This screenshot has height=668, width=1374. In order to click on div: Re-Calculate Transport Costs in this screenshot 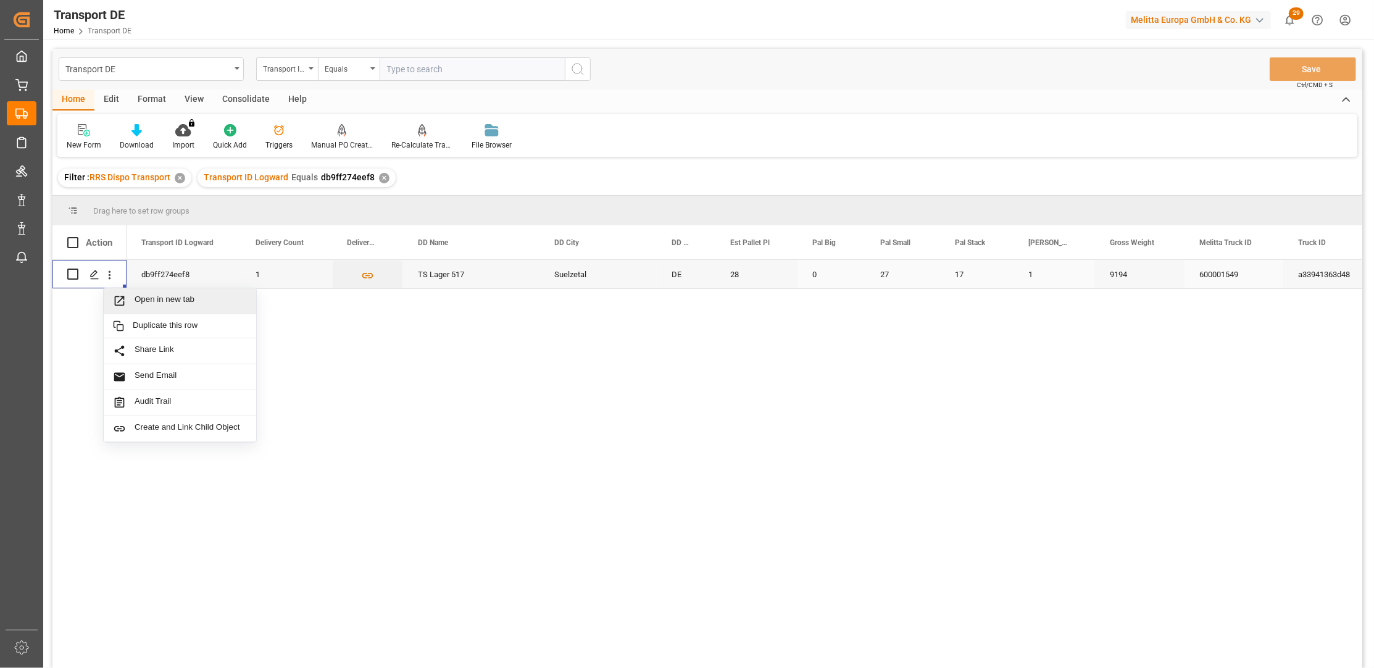, I will do `click(422, 145)`.